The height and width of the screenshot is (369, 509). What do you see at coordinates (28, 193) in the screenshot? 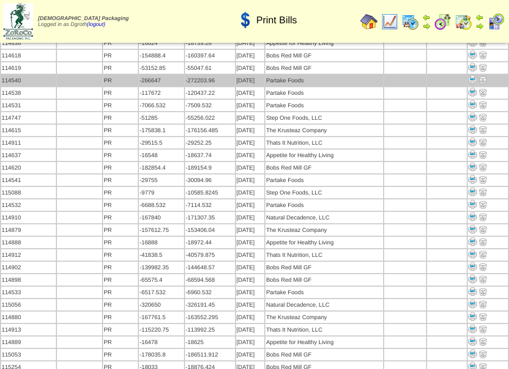
I see `td: 115088` at bounding box center [28, 193].